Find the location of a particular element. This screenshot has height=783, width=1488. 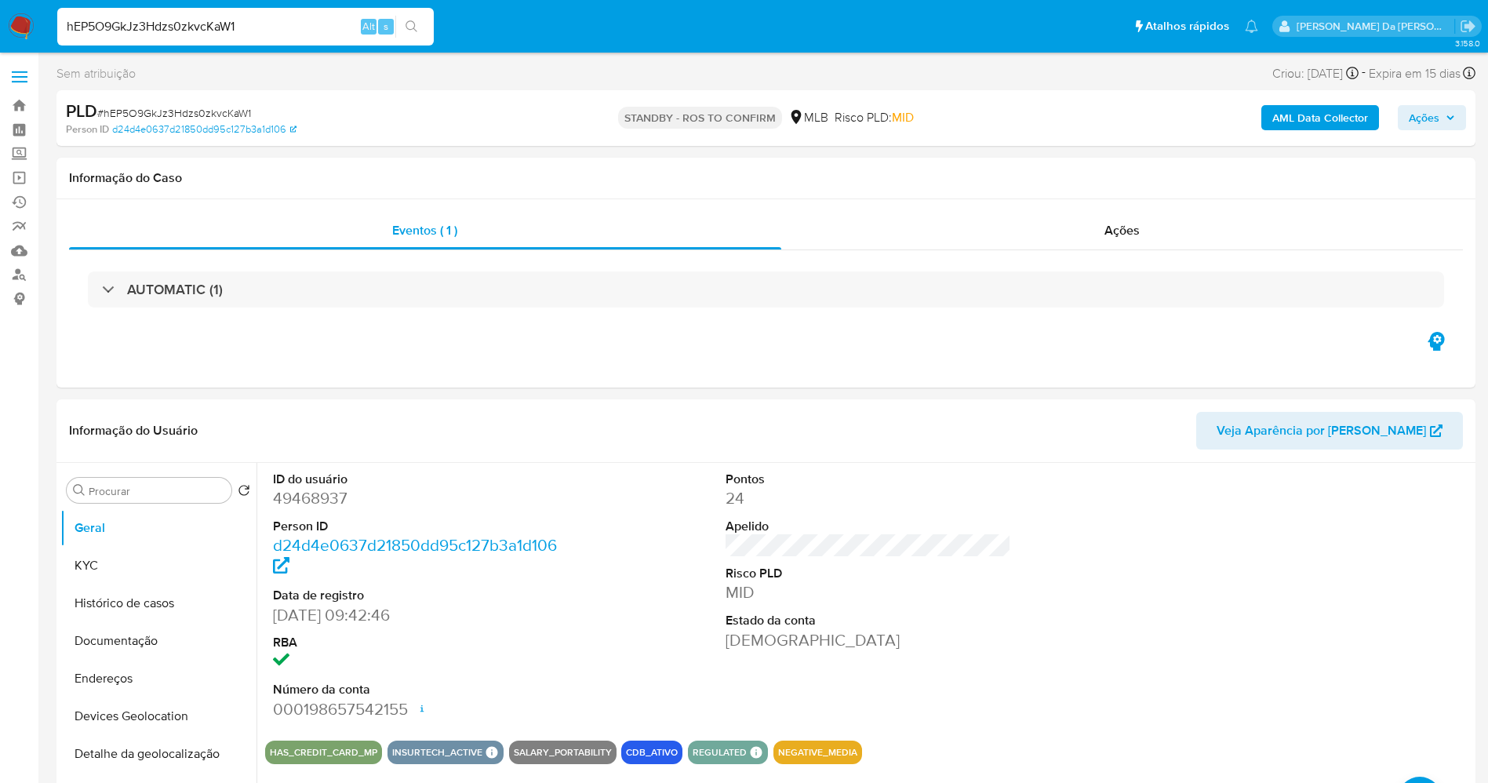

dt: ID do usuário is located at coordinates (416, 479).